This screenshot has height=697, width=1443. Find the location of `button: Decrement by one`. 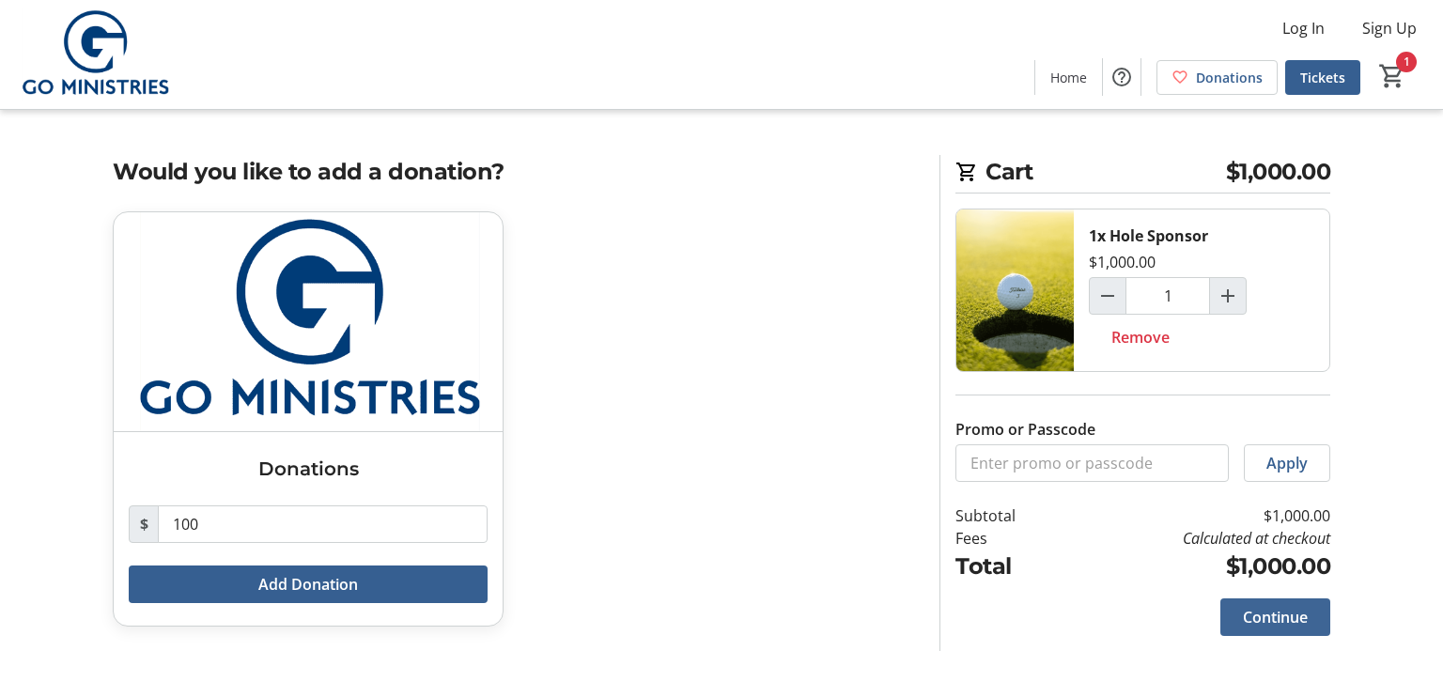

button: Decrement by one is located at coordinates (1107, 296).